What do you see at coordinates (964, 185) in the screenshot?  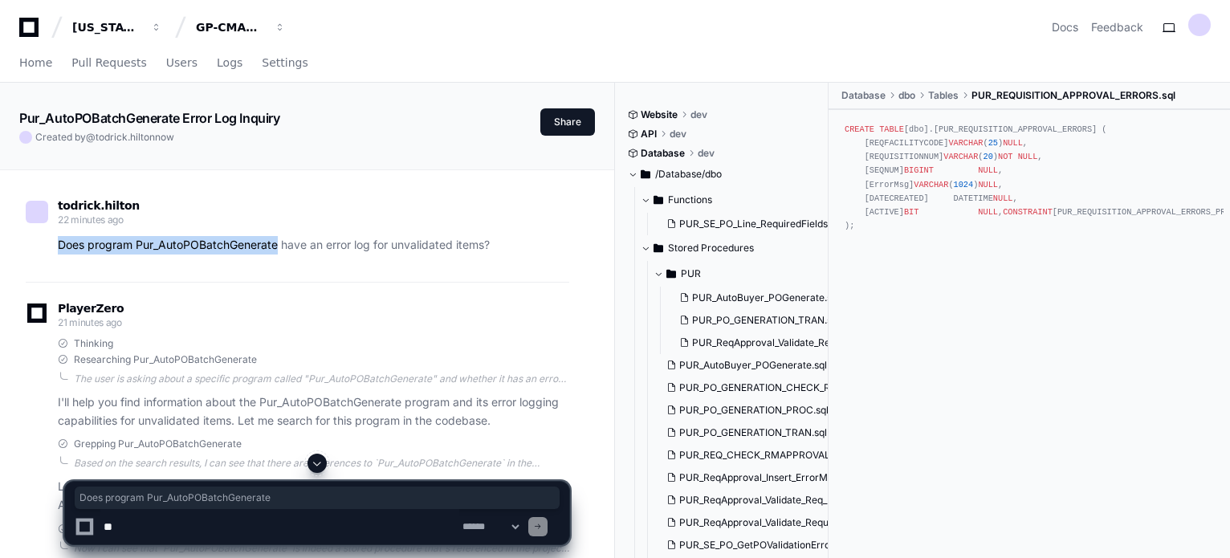 I see `span: 1024` at bounding box center [964, 185].